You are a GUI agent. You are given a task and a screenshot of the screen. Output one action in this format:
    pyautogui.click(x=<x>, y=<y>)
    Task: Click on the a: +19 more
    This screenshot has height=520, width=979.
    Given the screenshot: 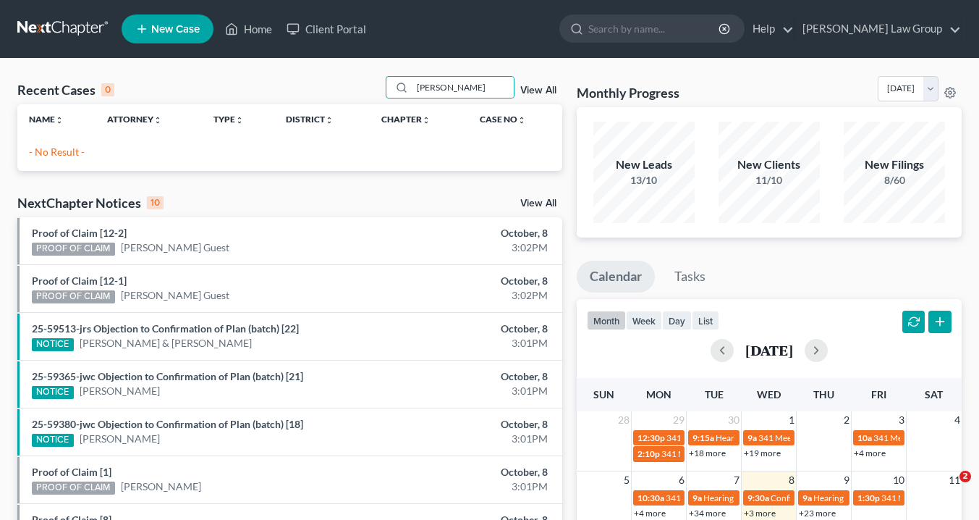 What is the action you would take?
    pyautogui.click(x=762, y=452)
    